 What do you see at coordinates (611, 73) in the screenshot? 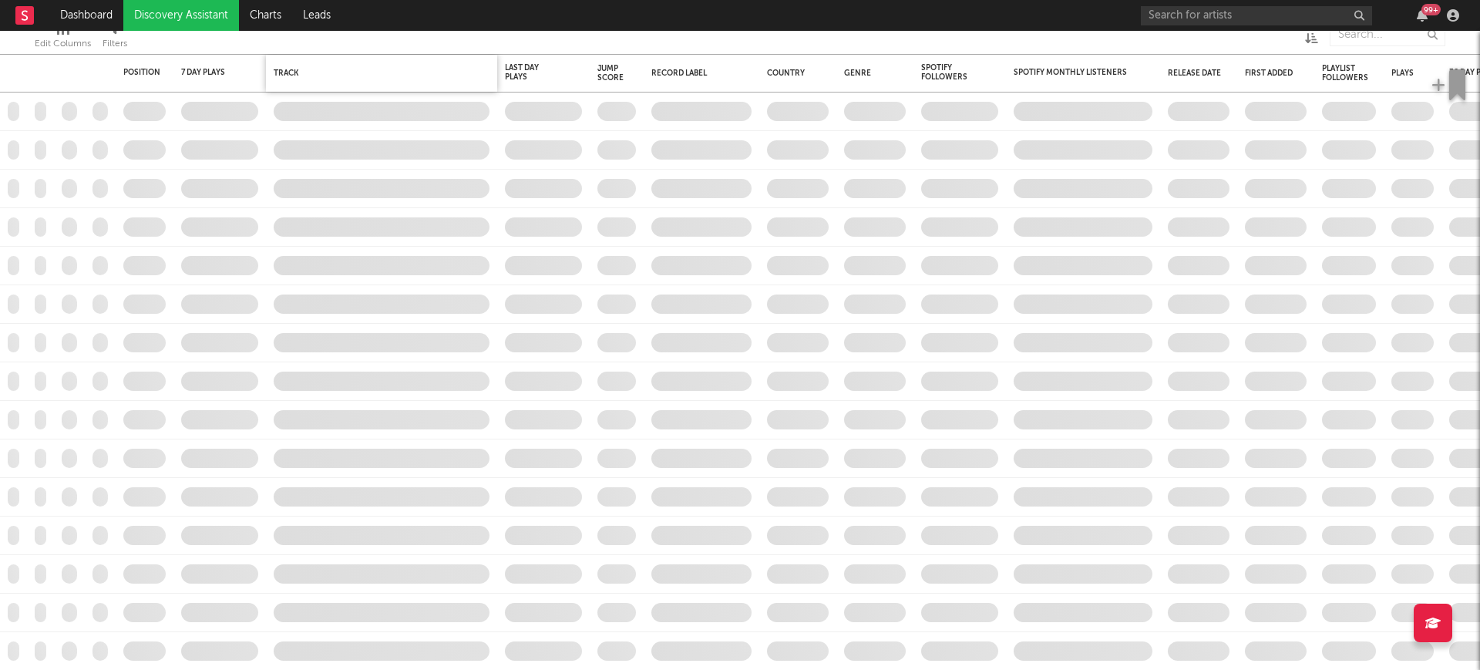
I see `div: Jump Score` at bounding box center [611, 73].